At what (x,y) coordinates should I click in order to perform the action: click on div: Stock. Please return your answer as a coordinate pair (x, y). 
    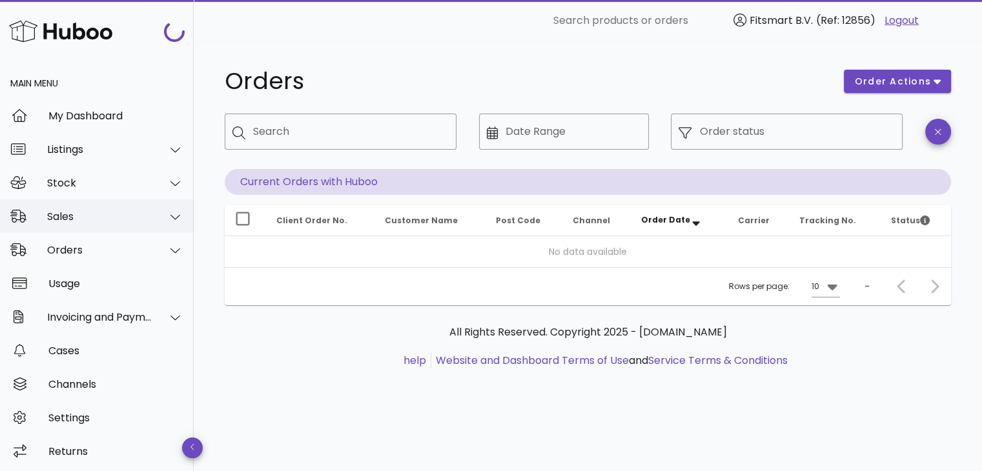
    Looking at the image, I should click on (99, 183).